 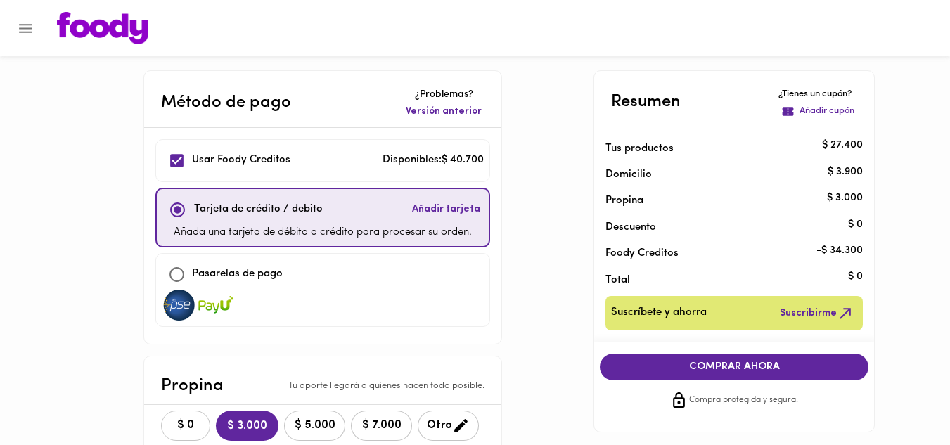 I want to click on p: Descuento, so click(x=631, y=227).